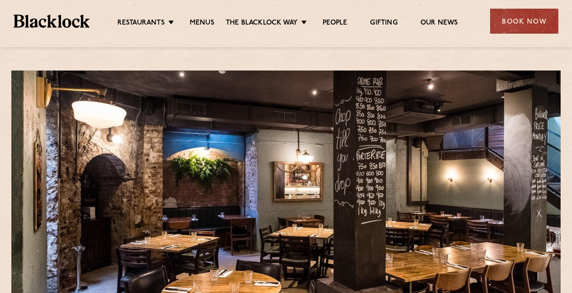 This screenshot has height=293, width=572. I want to click on a: Gifting, so click(383, 24).